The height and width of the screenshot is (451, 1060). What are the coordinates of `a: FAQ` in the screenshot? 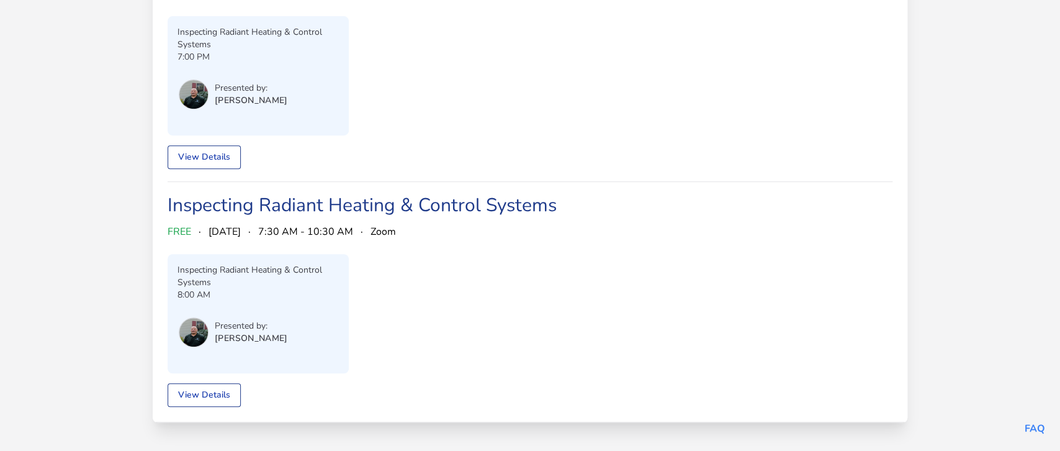 It's located at (1035, 428).